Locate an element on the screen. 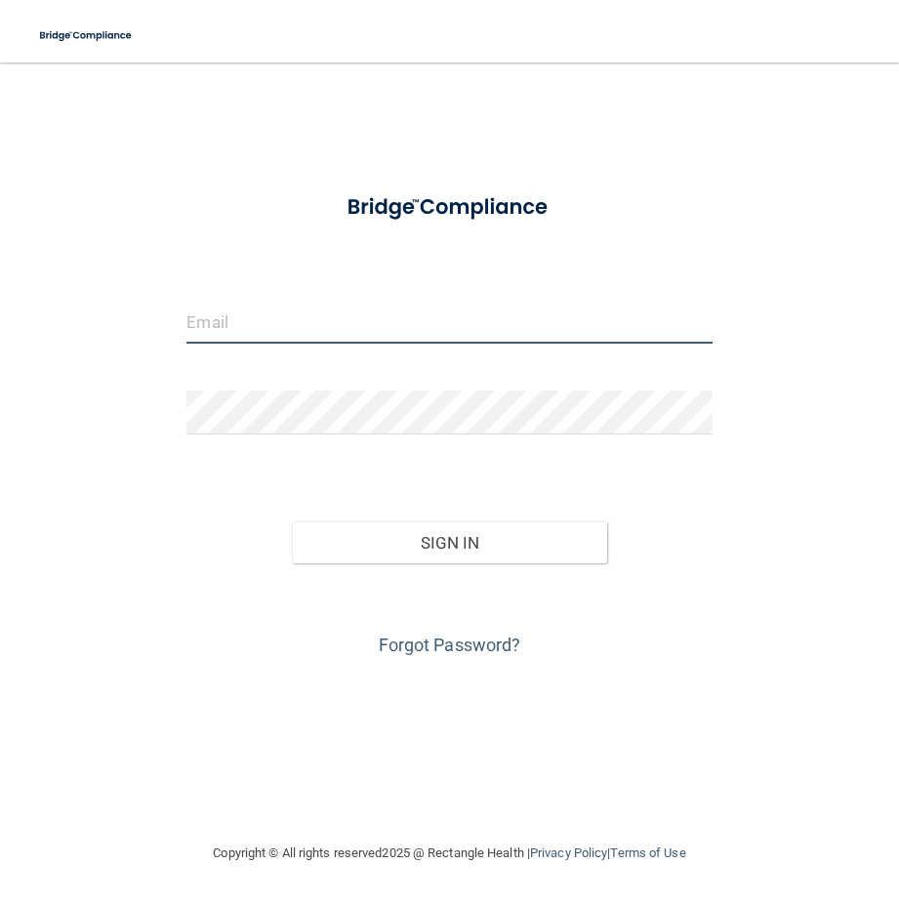  a: Terms of Use is located at coordinates (647, 852).